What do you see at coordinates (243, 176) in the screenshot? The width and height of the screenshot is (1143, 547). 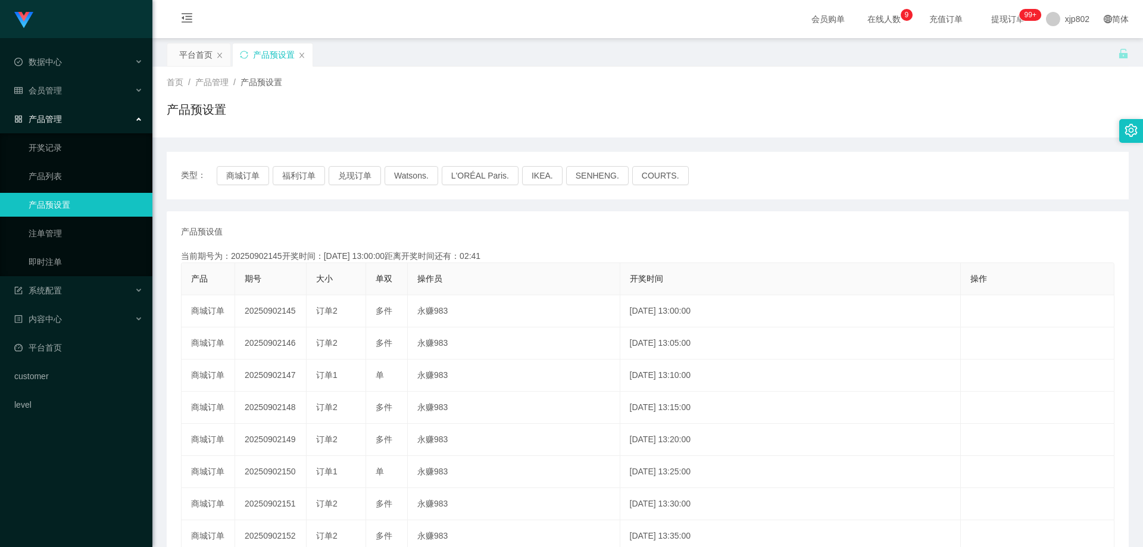 I see `button: 商城订单` at bounding box center [243, 176].